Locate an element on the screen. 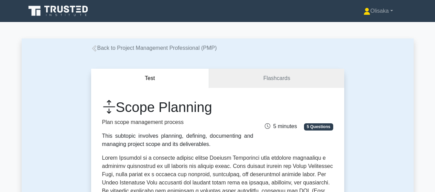  button: Test is located at coordinates (150, 78).